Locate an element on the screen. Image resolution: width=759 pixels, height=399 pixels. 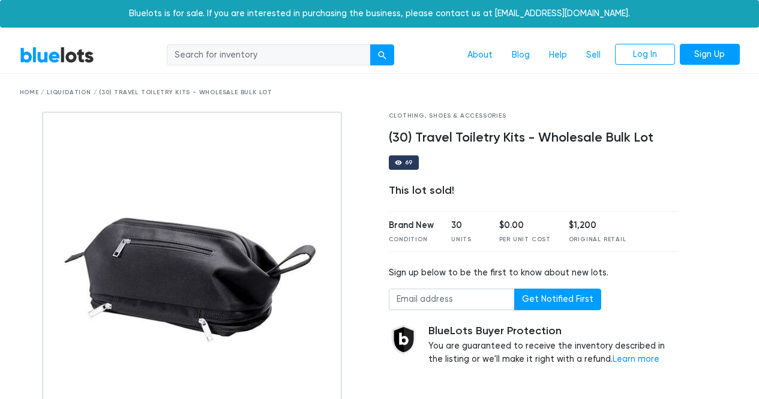
div: Units is located at coordinates (466, 239).